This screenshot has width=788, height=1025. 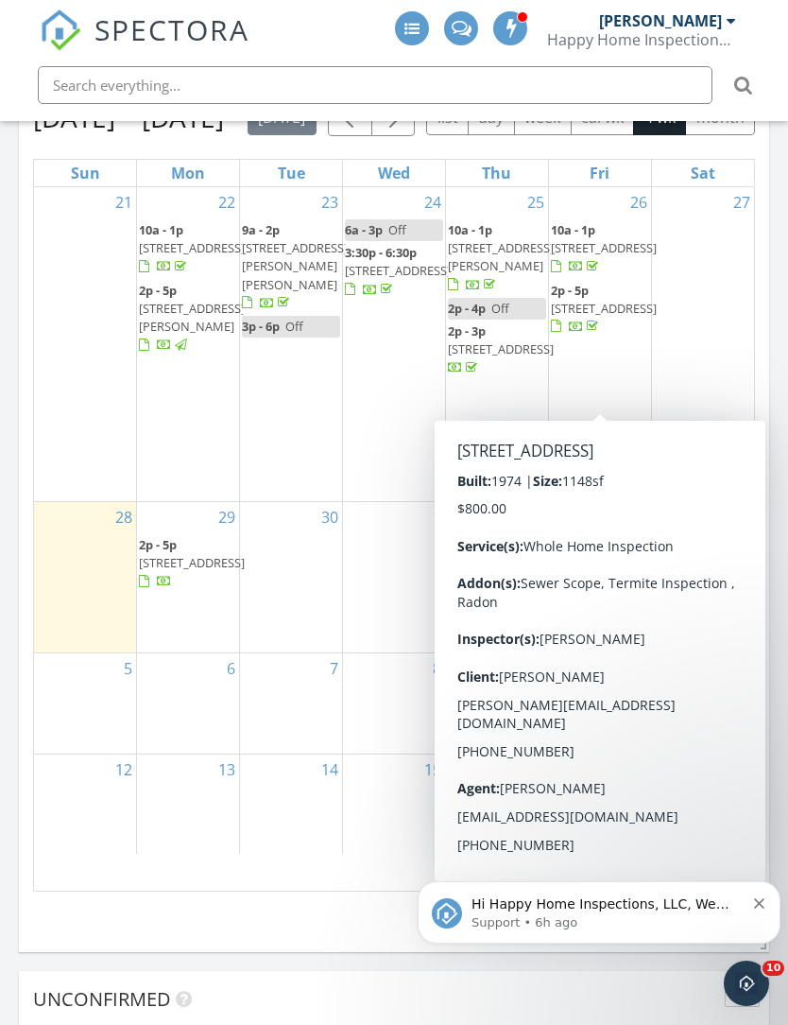 What do you see at coordinates (330, 517) in the screenshot?
I see `a: Go to September 30, 2025` at bounding box center [330, 517].